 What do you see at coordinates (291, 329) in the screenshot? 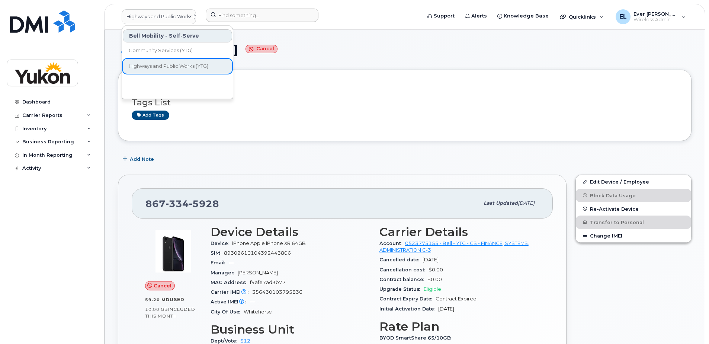
I see `h3: Business Unit` at bounding box center [291, 329].